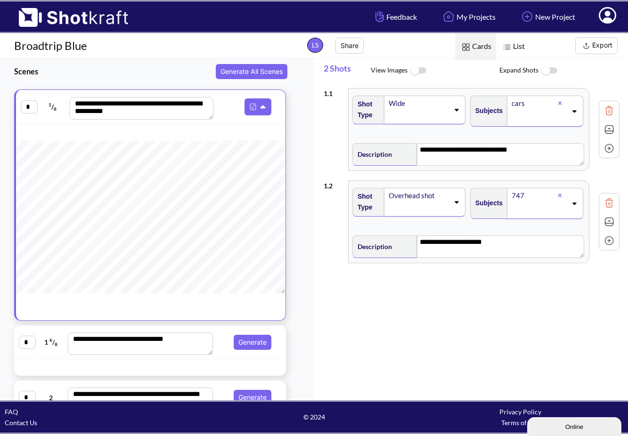  Describe the element at coordinates (50, 105) in the screenshot. I see `span: 1` at that location.